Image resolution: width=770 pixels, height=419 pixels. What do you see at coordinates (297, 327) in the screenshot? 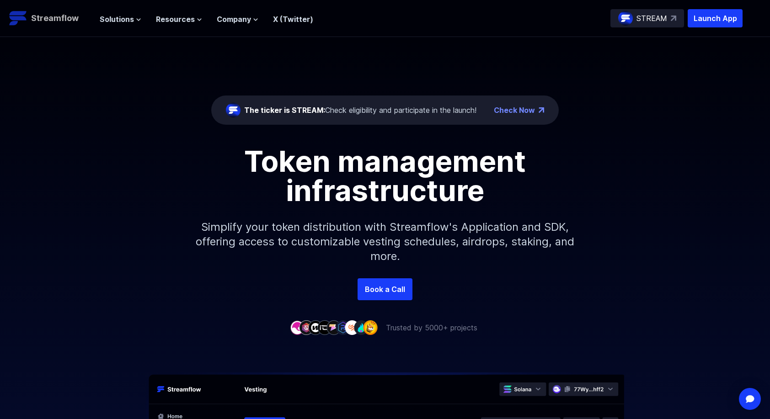
I see `img: company-1` at bounding box center [297, 327].